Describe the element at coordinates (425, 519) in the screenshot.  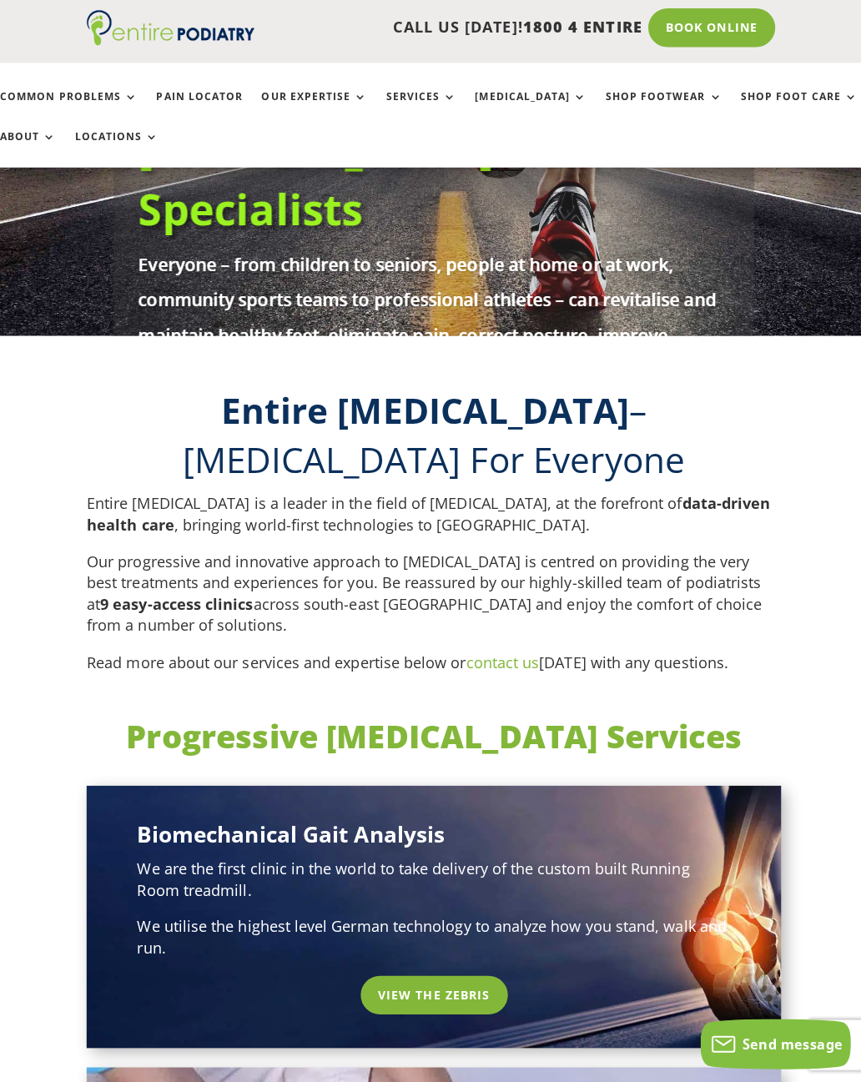
I see `strong: data-driven health care` at that location.